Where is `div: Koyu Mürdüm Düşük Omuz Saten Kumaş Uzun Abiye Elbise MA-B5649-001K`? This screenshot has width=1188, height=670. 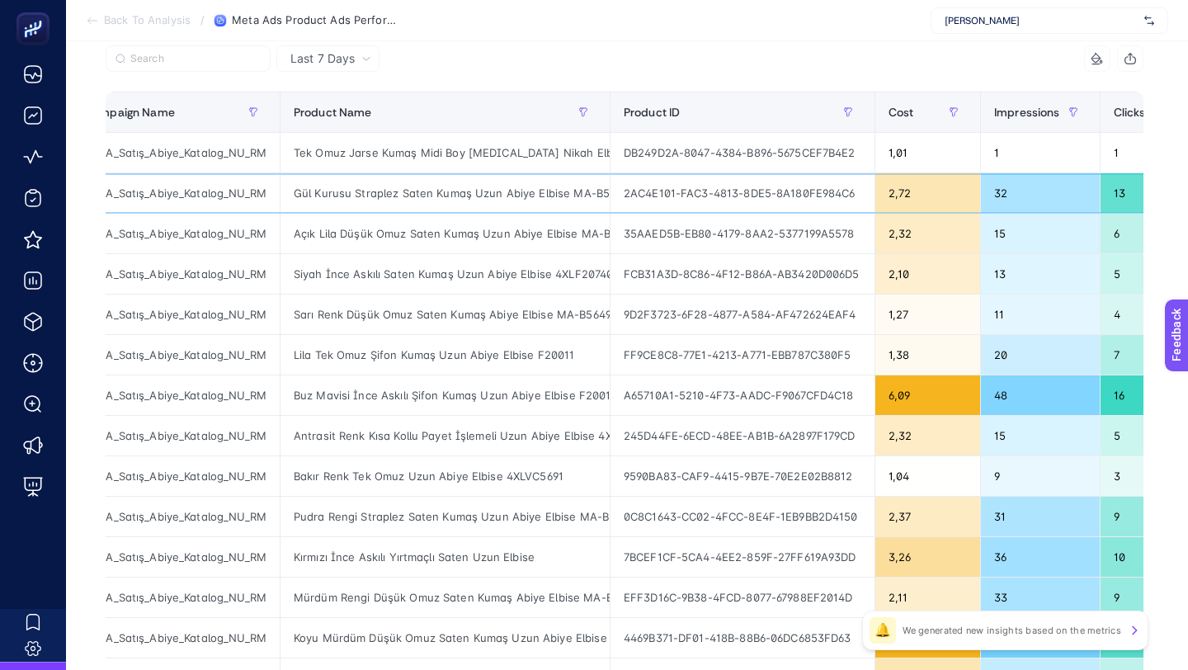
div: Koyu Mürdüm Düşük Omuz Saten Kumaş Uzun Abiye Elbise MA-B5649-001K is located at coordinates (445, 638).